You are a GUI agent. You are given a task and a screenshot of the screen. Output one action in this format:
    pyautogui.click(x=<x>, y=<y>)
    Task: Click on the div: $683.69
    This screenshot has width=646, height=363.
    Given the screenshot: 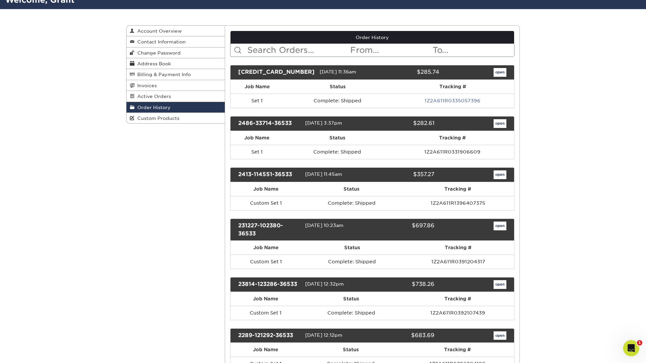 What is the action you would take?
    pyautogui.click(x=403, y=336)
    